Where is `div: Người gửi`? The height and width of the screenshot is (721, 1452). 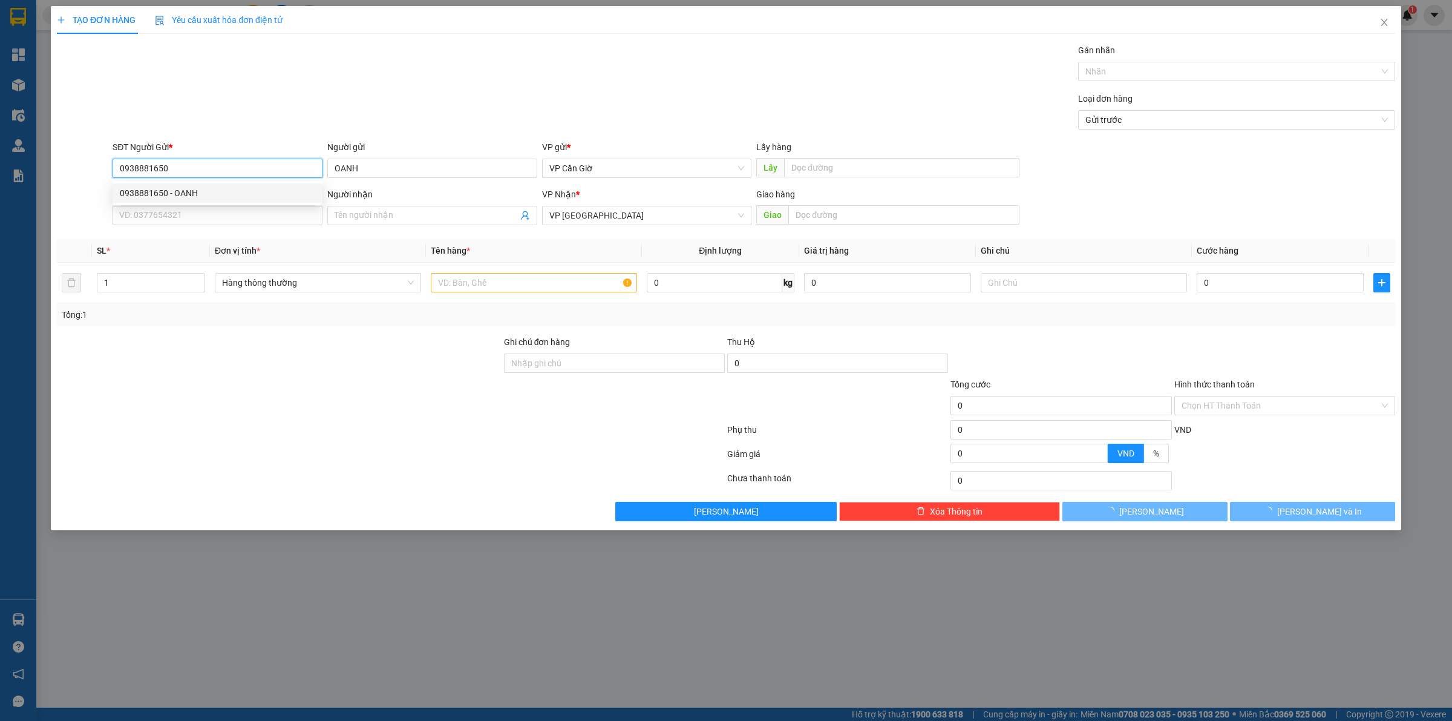
div: Người gửi is located at coordinates (432, 147).